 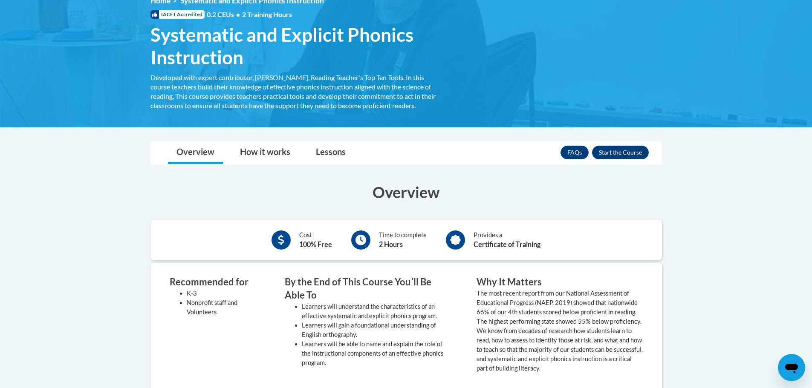 What do you see at coordinates (195, 153) in the screenshot?
I see `a: Overview` at bounding box center [195, 153].